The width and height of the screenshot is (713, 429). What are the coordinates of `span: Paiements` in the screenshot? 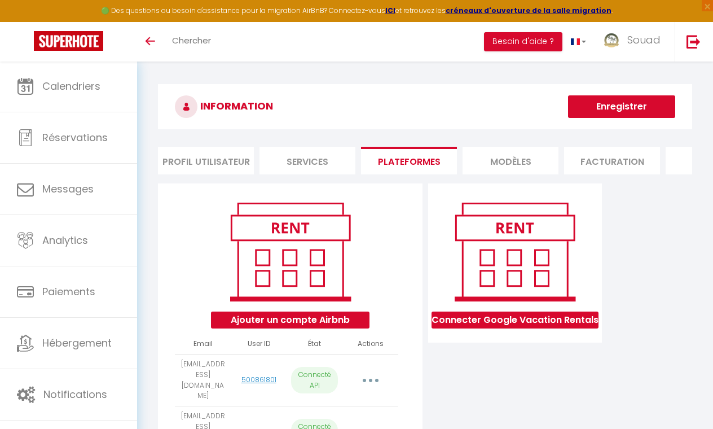 It's located at (69, 291).